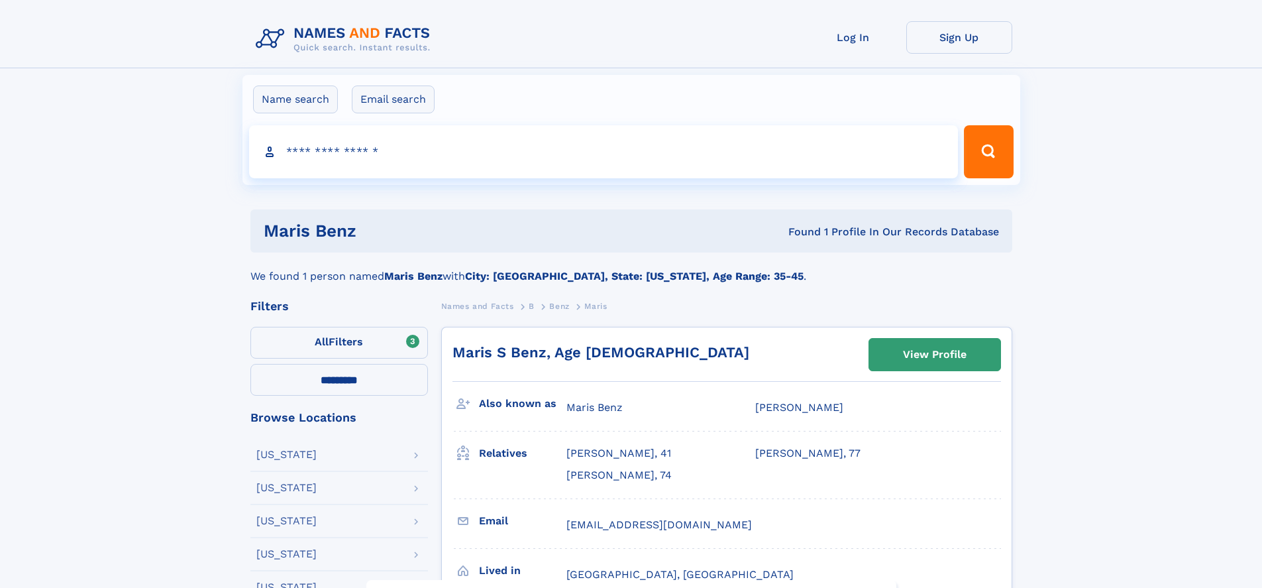  What do you see at coordinates (559, 306) in the screenshot?
I see `a: Benz` at bounding box center [559, 306].